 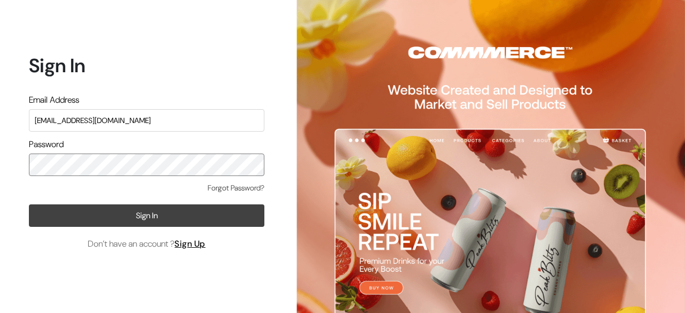 I want to click on span: Don’t have an account ?, so click(x=147, y=244).